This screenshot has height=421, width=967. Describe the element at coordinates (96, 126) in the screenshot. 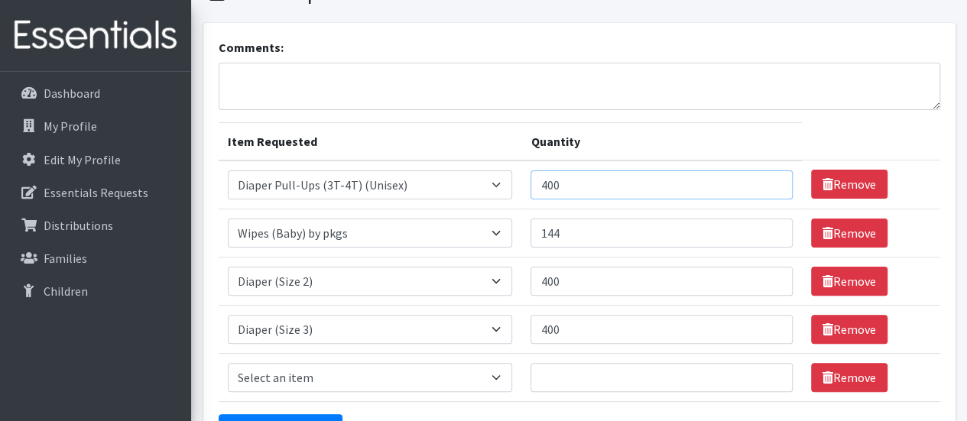

I see `a: My Profile` at that location.